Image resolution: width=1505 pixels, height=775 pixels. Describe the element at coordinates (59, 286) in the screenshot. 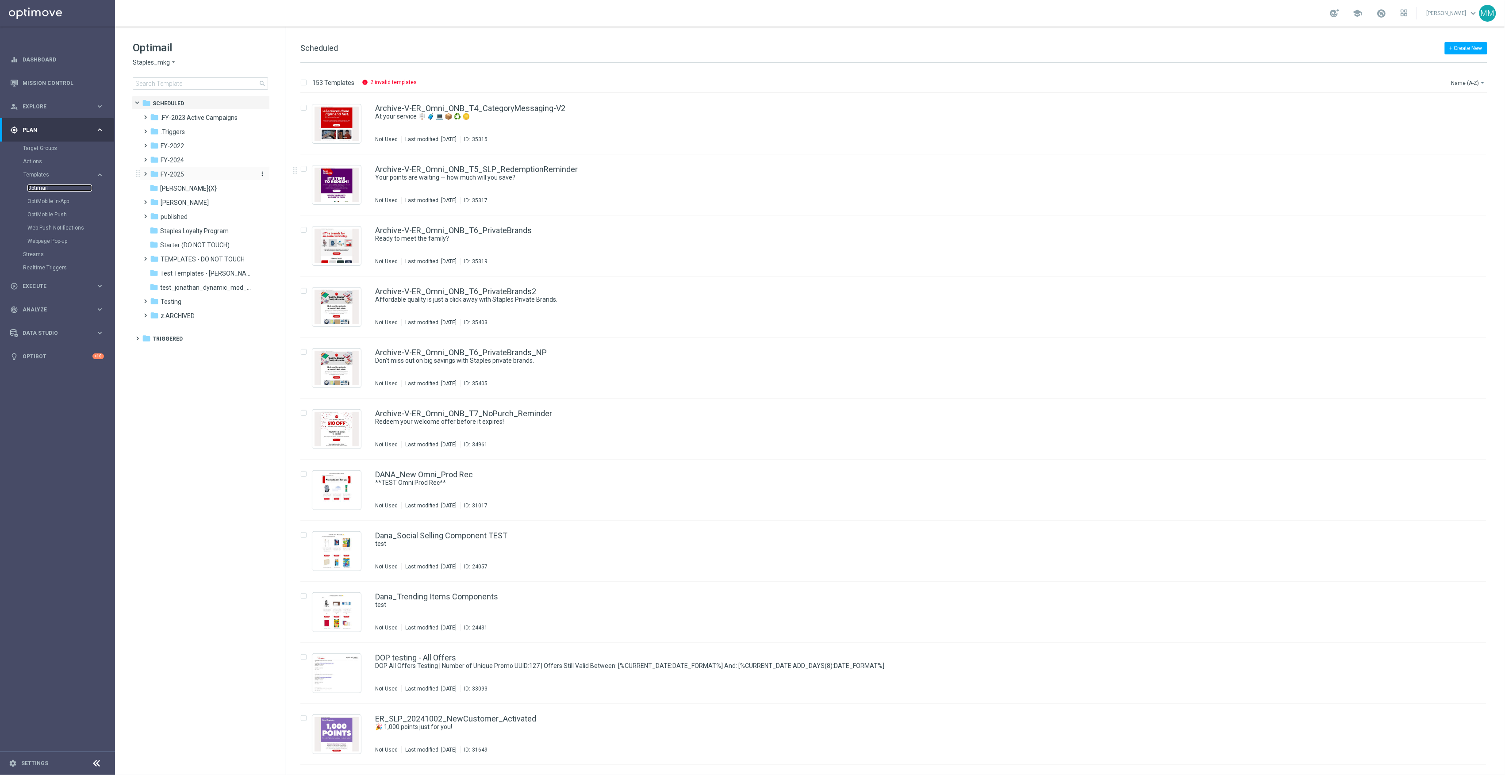

I see `span: Execute` at that location.